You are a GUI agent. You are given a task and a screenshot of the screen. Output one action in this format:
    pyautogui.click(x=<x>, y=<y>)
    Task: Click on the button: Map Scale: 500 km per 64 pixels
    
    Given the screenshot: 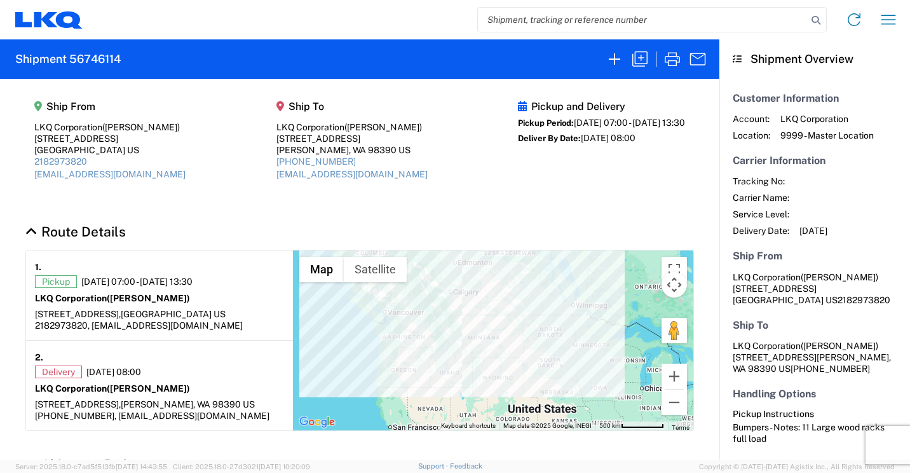 What is the action you would take?
    pyautogui.click(x=632, y=426)
    